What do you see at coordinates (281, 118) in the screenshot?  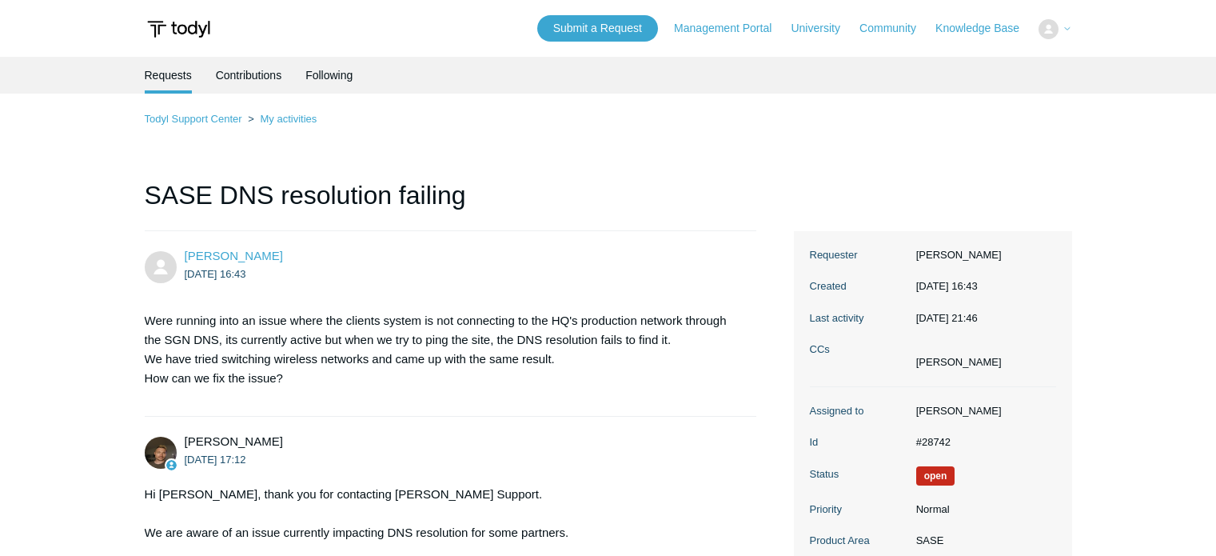 I see `li: My activities` at bounding box center [281, 118].